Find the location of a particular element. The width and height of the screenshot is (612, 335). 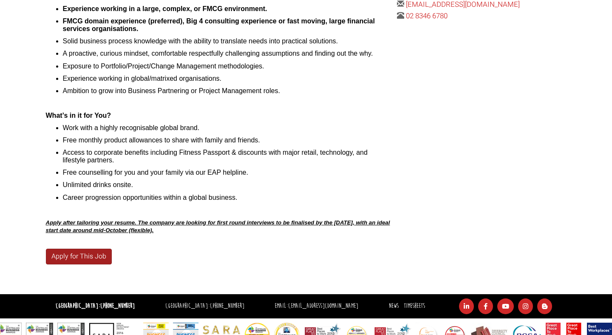

li: Access to corporate benefits including Fitness Passport & discounts with major retail, technology... is located at coordinates (227, 157).